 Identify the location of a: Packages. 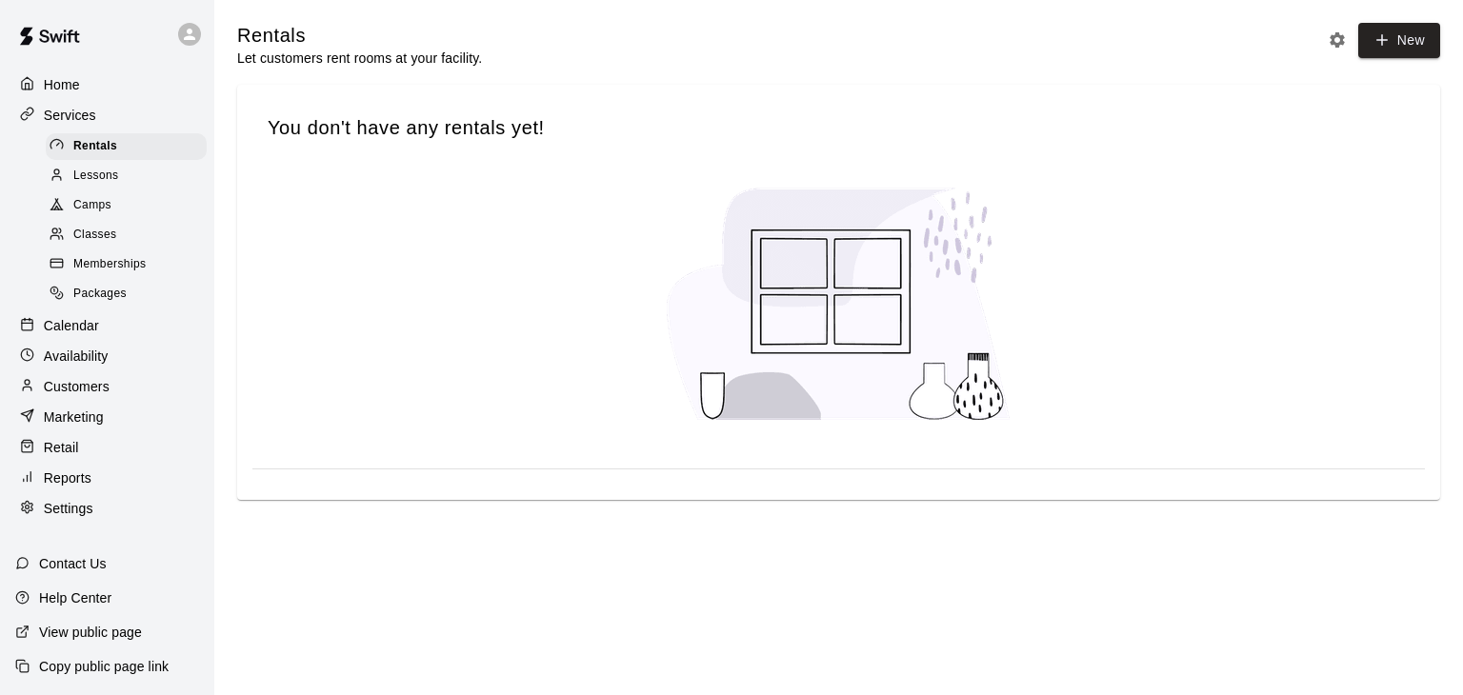
(130, 294).